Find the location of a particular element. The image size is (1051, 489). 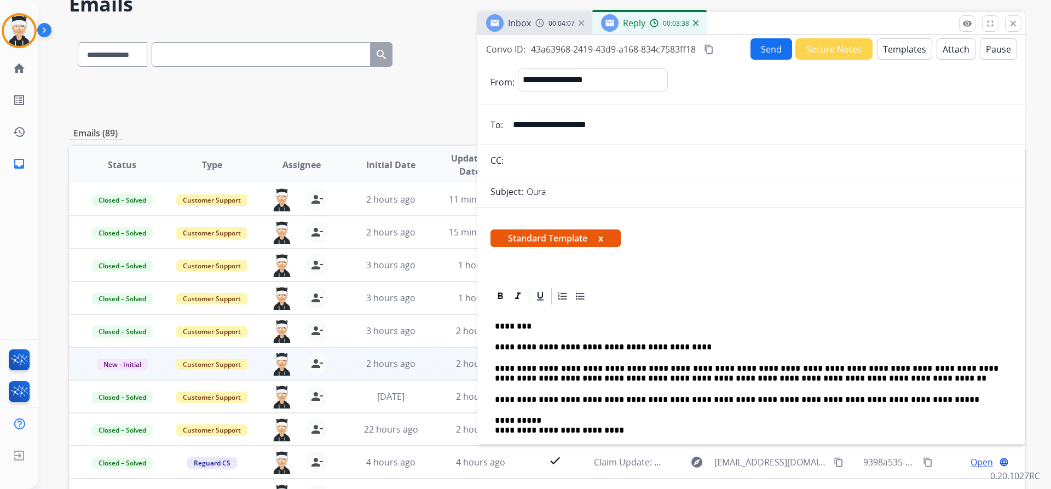

p: To: is located at coordinates (497, 125).